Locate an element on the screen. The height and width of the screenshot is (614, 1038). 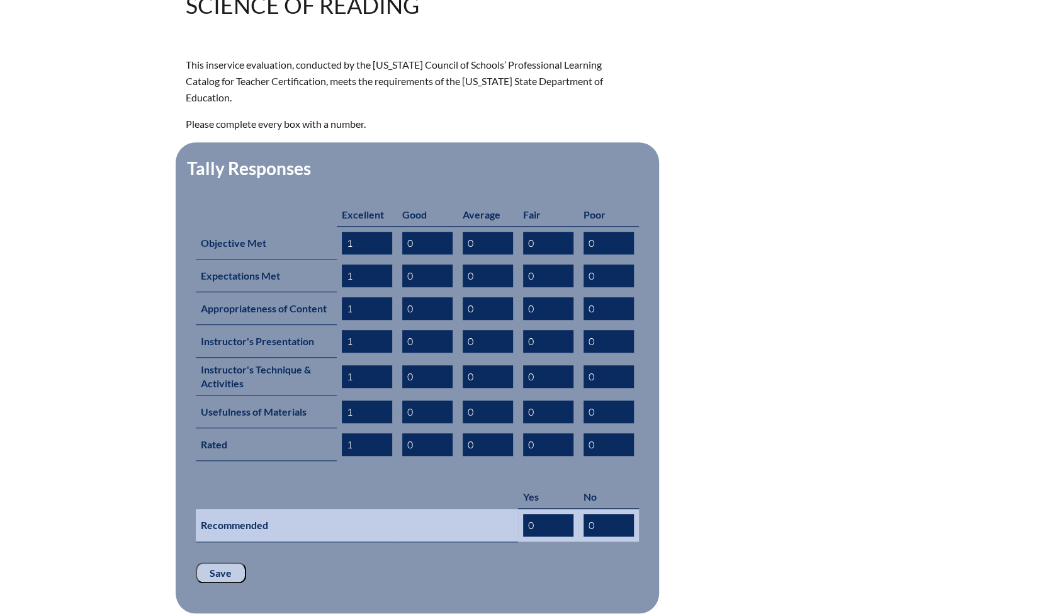
th: No is located at coordinates (609, 497).